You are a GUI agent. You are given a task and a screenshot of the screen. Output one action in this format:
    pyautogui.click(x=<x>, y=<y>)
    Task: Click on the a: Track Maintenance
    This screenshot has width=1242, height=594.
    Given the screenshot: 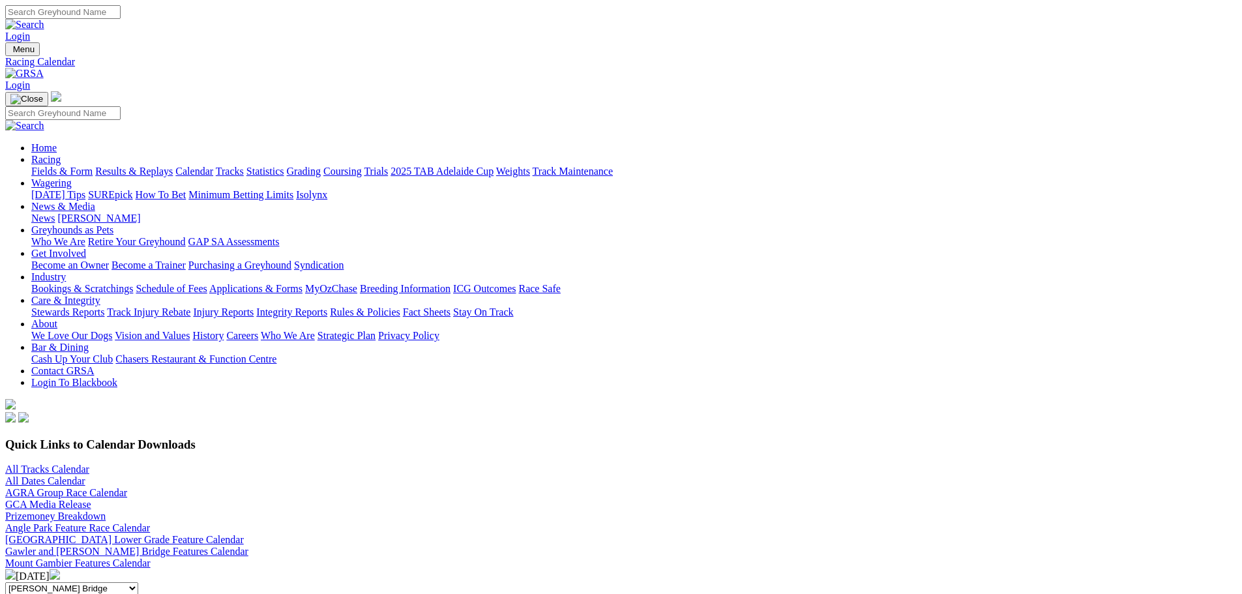 What is the action you would take?
    pyautogui.click(x=572, y=171)
    